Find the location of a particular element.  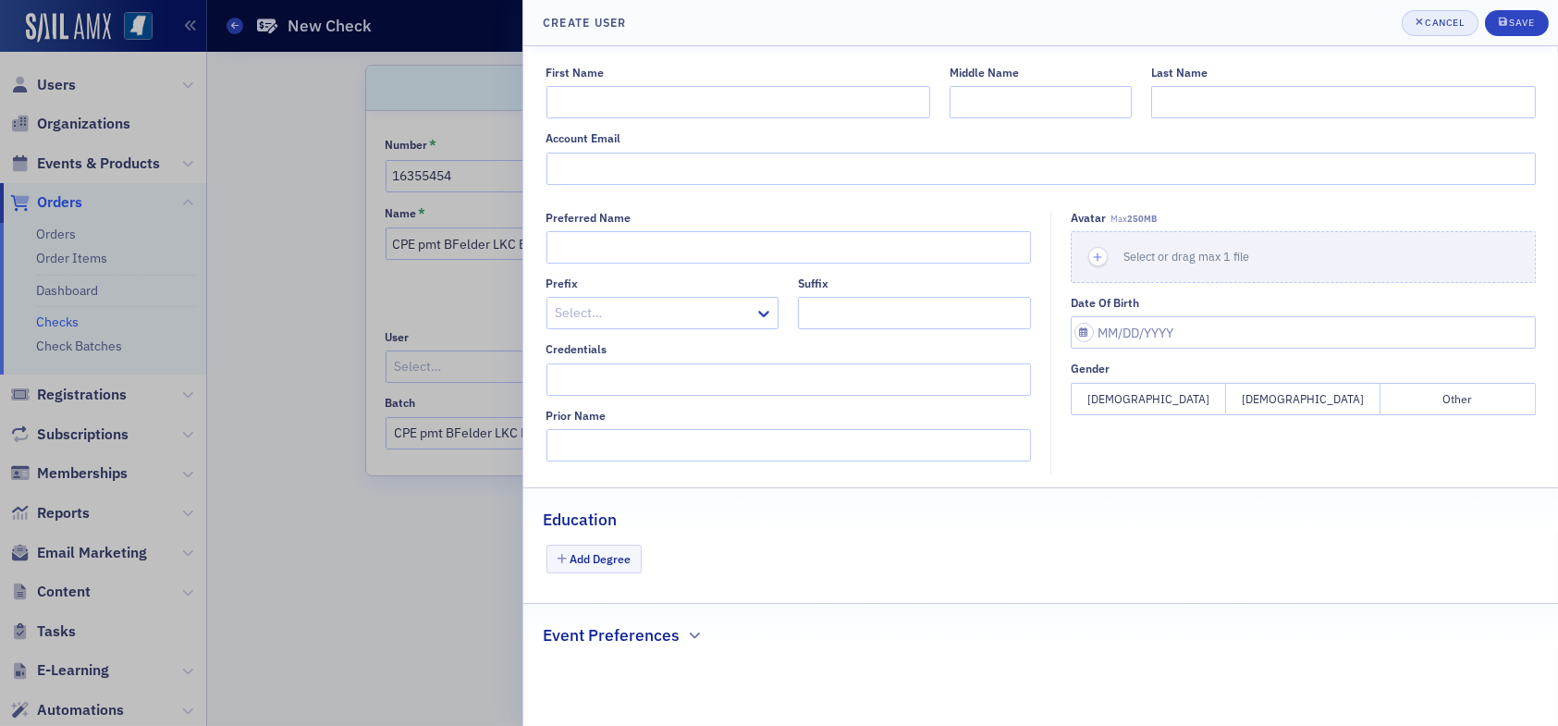

div: First Name is located at coordinates (575, 72).